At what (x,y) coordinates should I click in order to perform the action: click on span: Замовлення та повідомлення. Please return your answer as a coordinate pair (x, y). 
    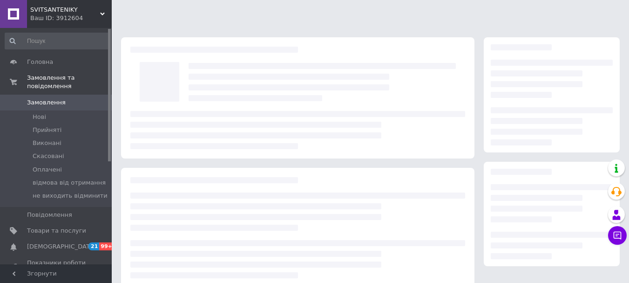
    Looking at the image, I should click on (69, 82).